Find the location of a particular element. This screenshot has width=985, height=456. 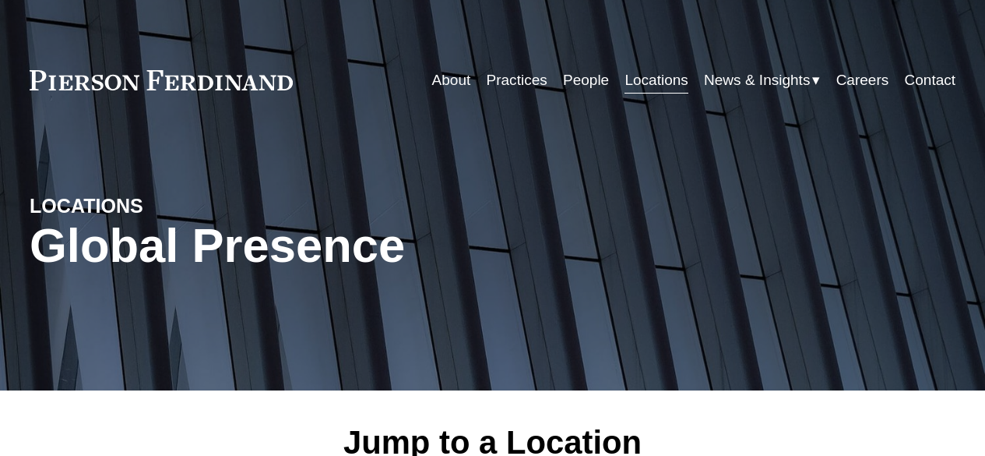

a: Practices is located at coordinates (517, 80).